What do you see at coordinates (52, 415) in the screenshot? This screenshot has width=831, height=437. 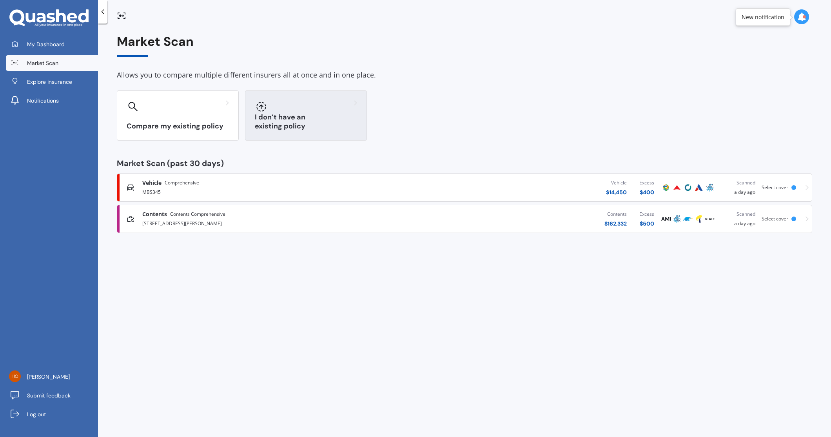 I see `a: Log out` at bounding box center [52, 415].